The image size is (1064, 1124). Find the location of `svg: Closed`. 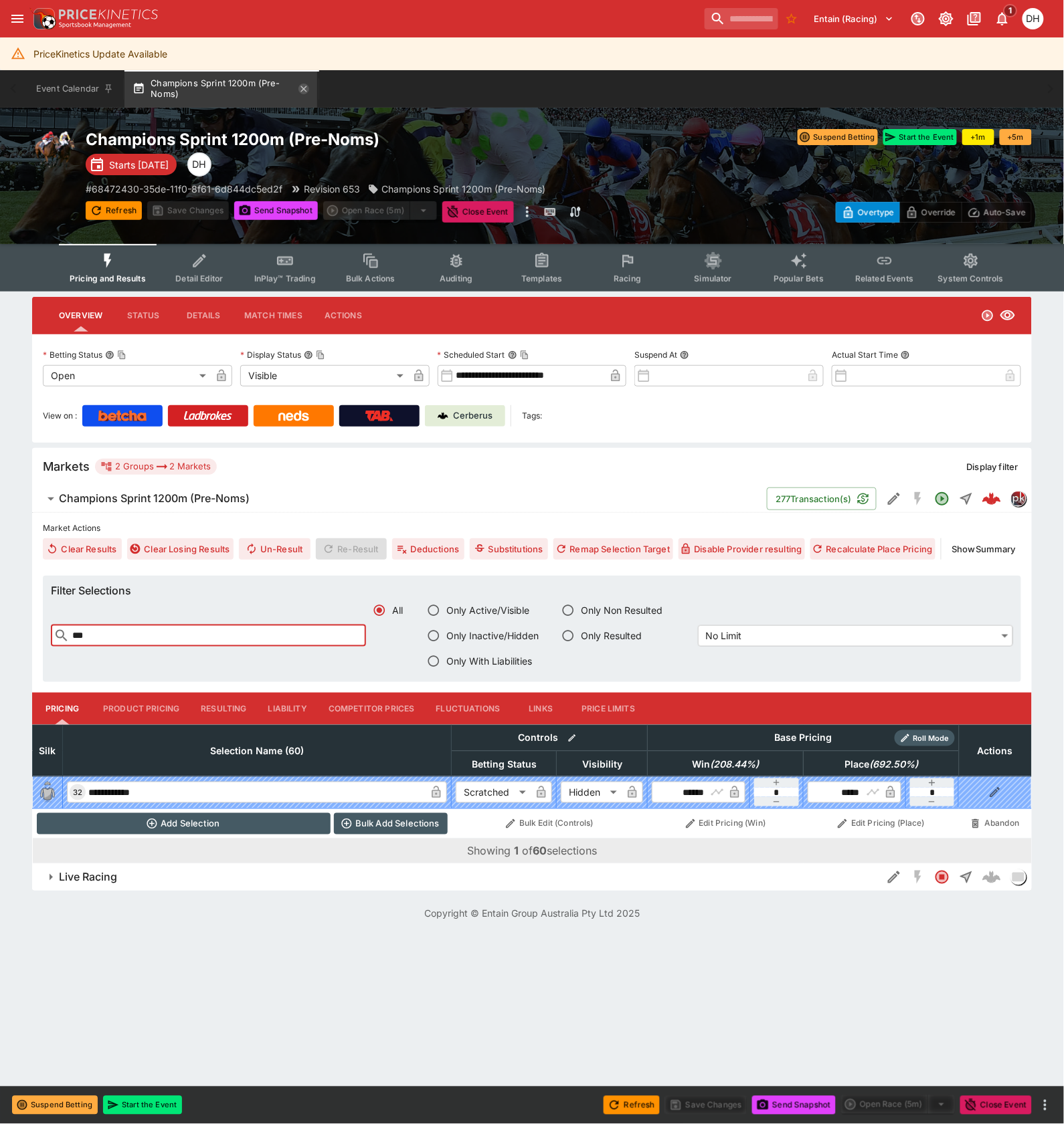

svg: Closed is located at coordinates (942, 877).